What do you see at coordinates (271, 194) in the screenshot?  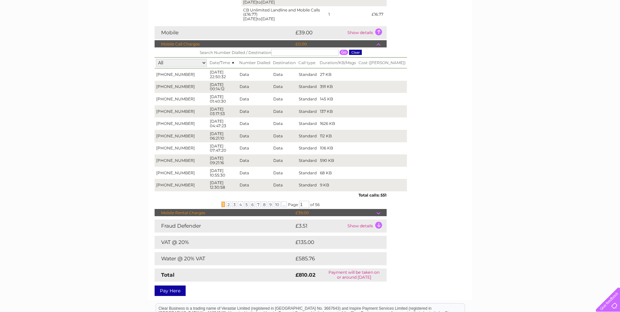 I see `div: Total calls: 551` at bounding box center [271, 194].